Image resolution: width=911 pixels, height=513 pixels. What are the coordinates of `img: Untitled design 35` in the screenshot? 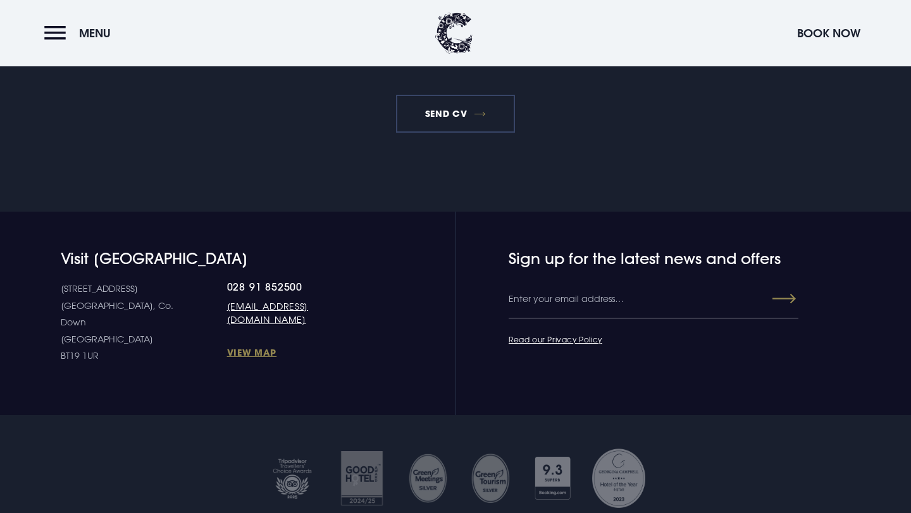 It's located at (427, 479).